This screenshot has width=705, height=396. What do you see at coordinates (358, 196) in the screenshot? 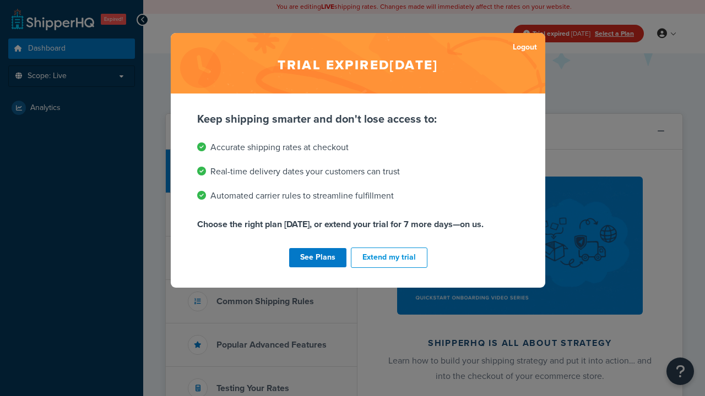
I see `li: Automated carrier rules to streamline fulfillment` at bounding box center [358, 196].